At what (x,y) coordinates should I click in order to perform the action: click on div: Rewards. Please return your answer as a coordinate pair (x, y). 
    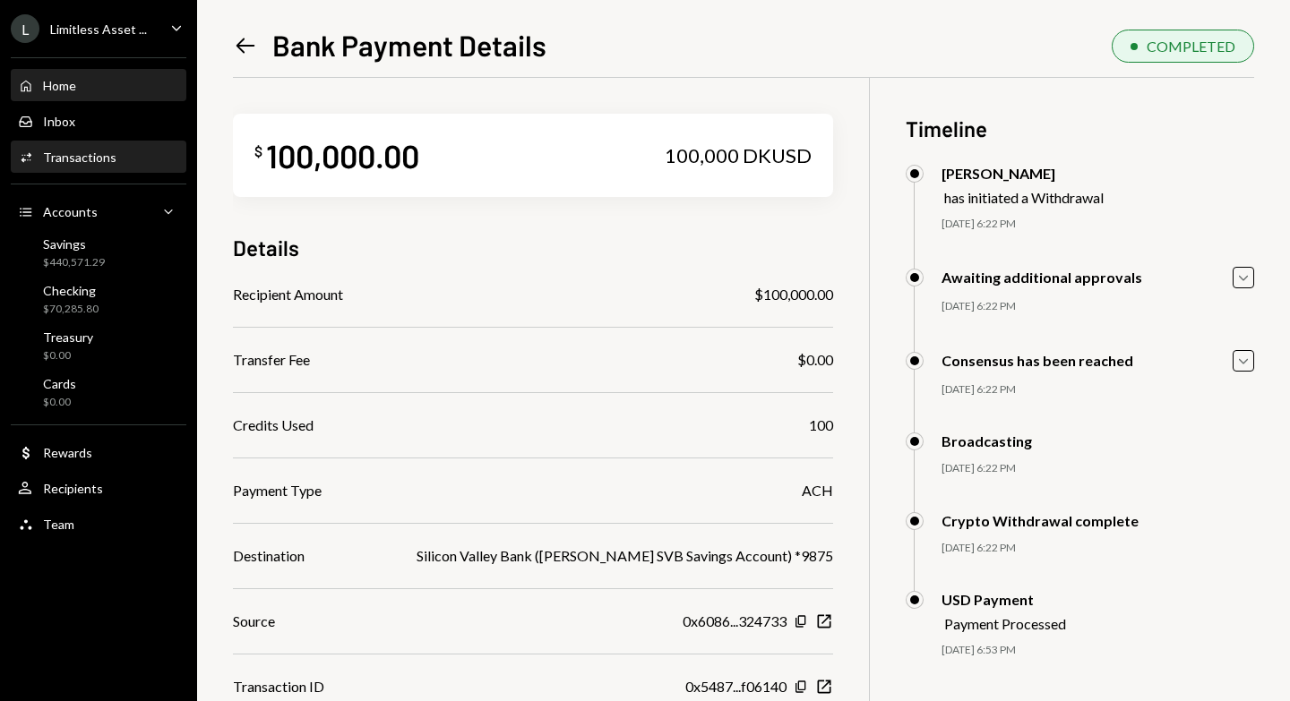
    Looking at the image, I should click on (67, 452).